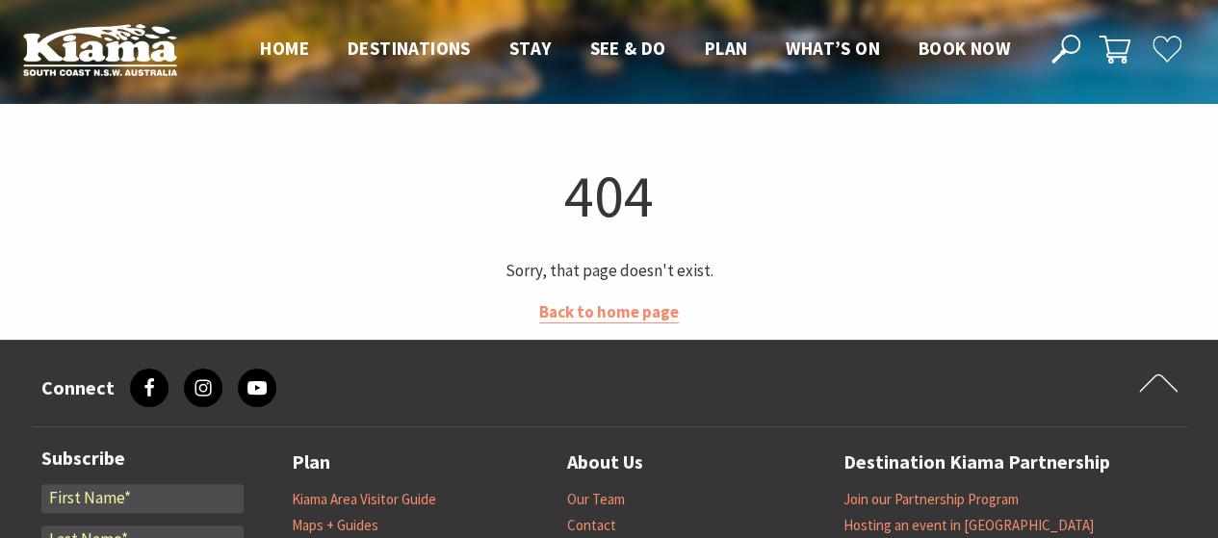 The image size is (1218, 538). What do you see at coordinates (311, 462) in the screenshot?
I see `a: Plan` at bounding box center [311, 462].